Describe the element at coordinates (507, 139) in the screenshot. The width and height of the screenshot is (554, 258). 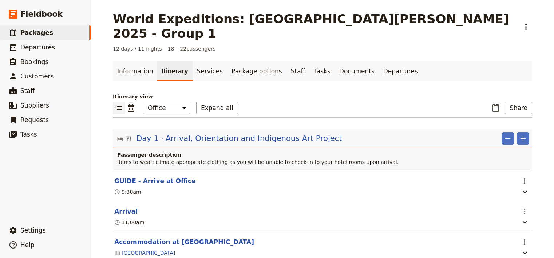
I see `button: Remove` at that location.